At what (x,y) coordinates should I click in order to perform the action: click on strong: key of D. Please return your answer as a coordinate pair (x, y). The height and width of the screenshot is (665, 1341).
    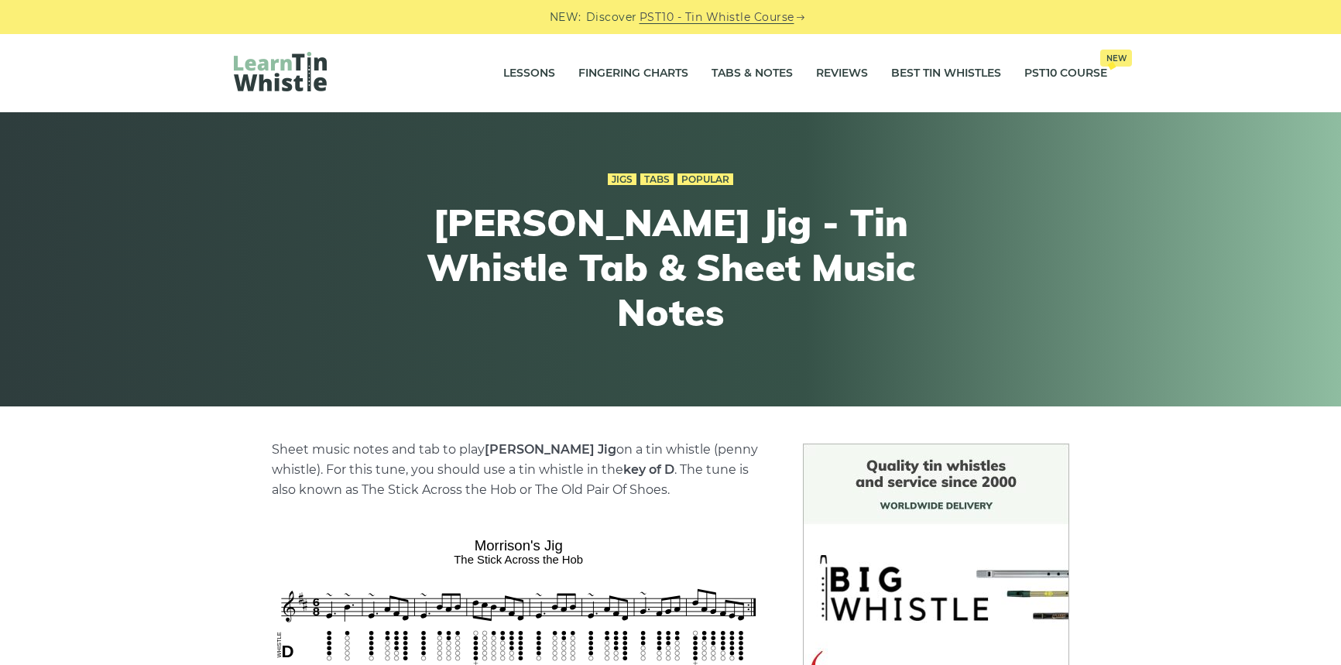
    Looking at the image, I should click on (649, 469).